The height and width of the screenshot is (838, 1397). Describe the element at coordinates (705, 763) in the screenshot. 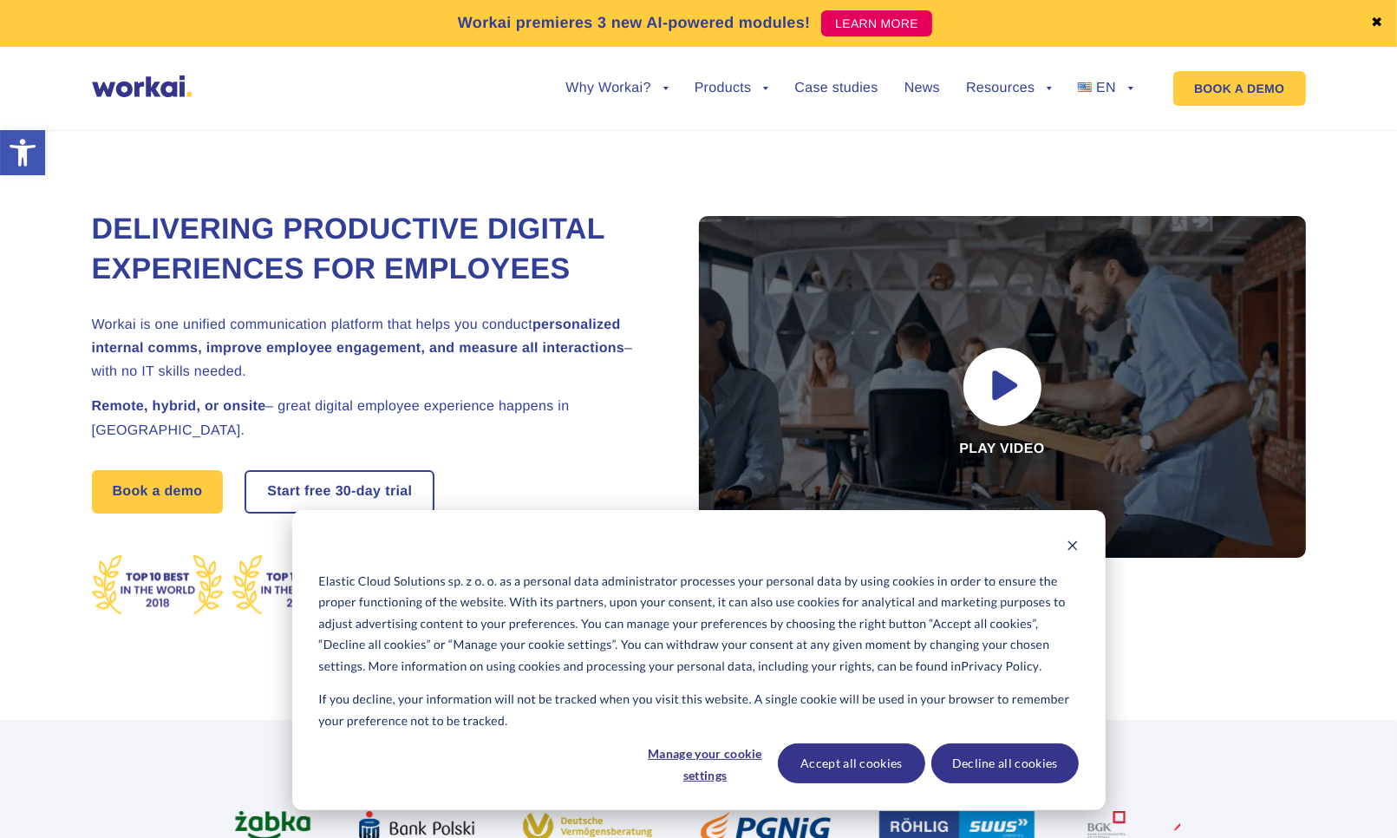

I see `button: Manage your cookie settings` at that location.